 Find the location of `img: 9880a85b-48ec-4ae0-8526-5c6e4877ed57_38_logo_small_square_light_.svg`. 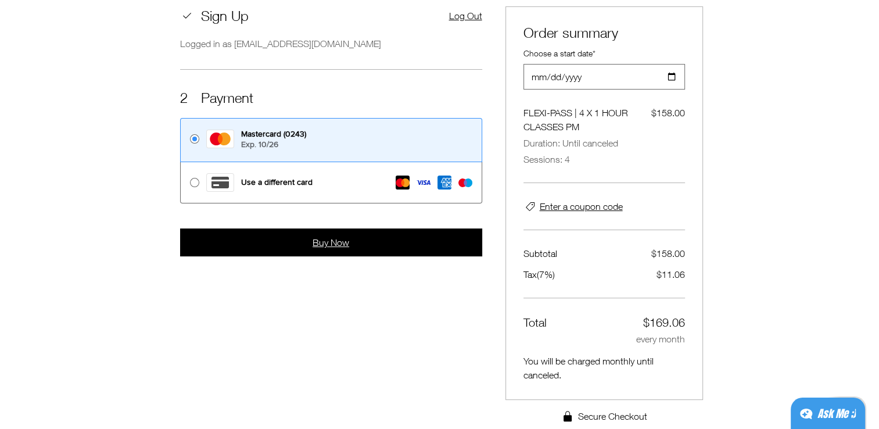

img: 9880a85b-48ec-4ae0-8526-5c6e4877ed57_38_logo_small_square_light_.svg is located at coordinates (402, 182).